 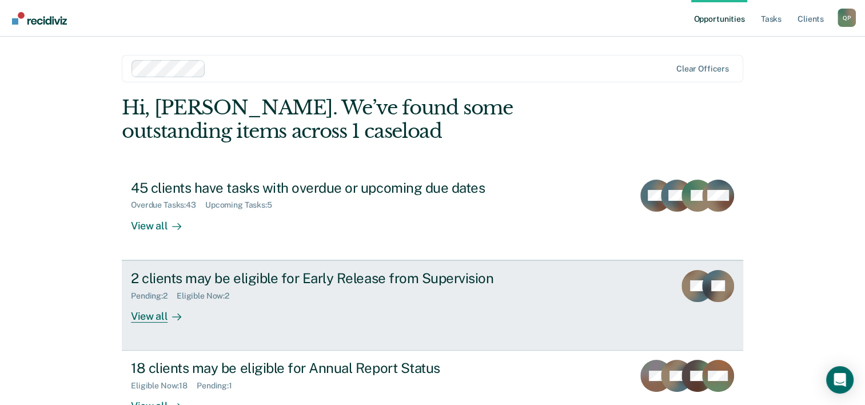 I want to click on div: Eligible Now : 2, so click(x=208, y=296).